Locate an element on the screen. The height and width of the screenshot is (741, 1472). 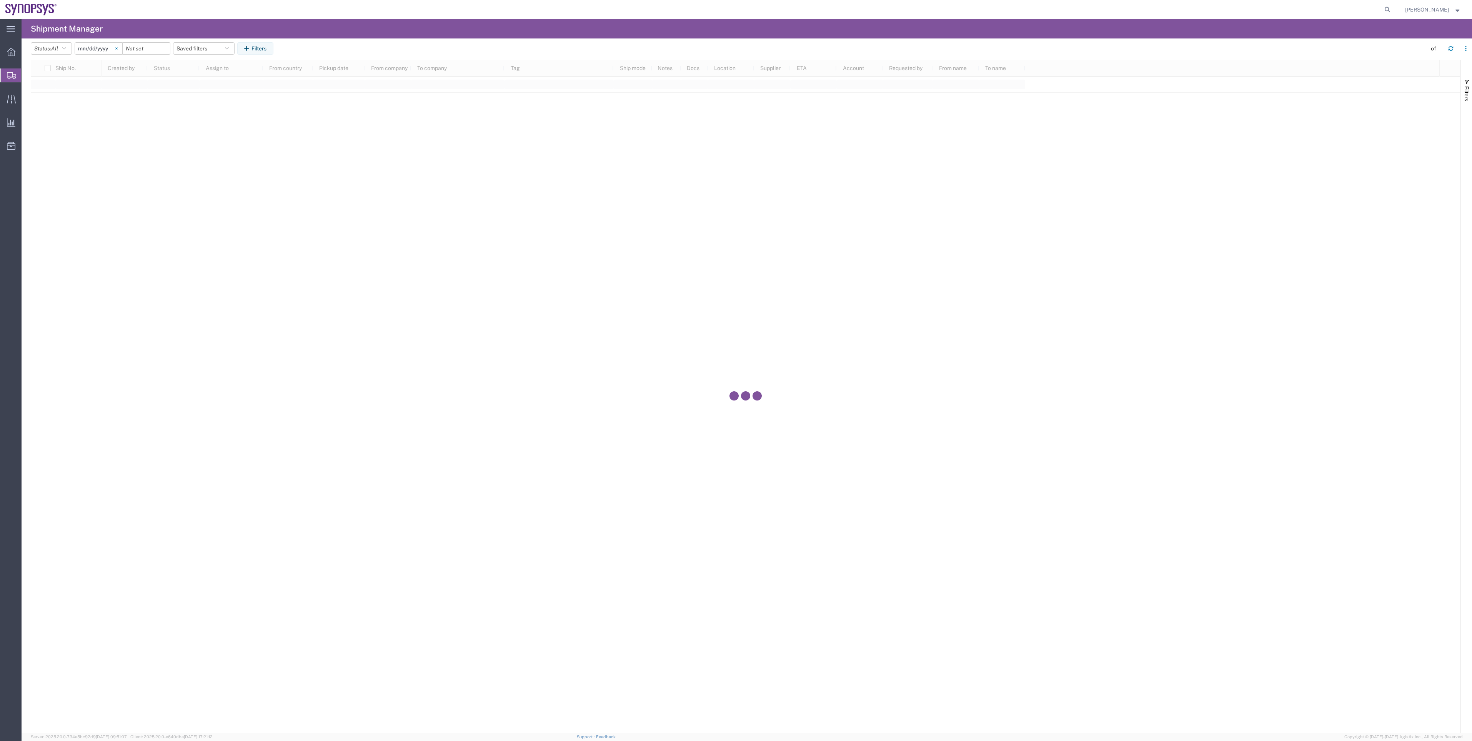
img: logo is located at coordinates (31, 10).